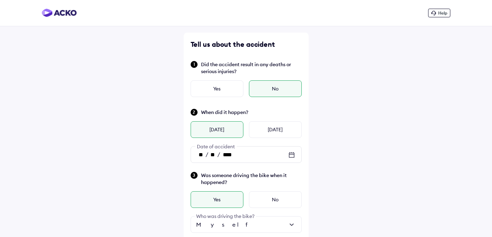 The image size is (492, 237). Describe the element at coordinates (246, 44) in the screenshot. I see `div: Tell us about the accident` at that location.